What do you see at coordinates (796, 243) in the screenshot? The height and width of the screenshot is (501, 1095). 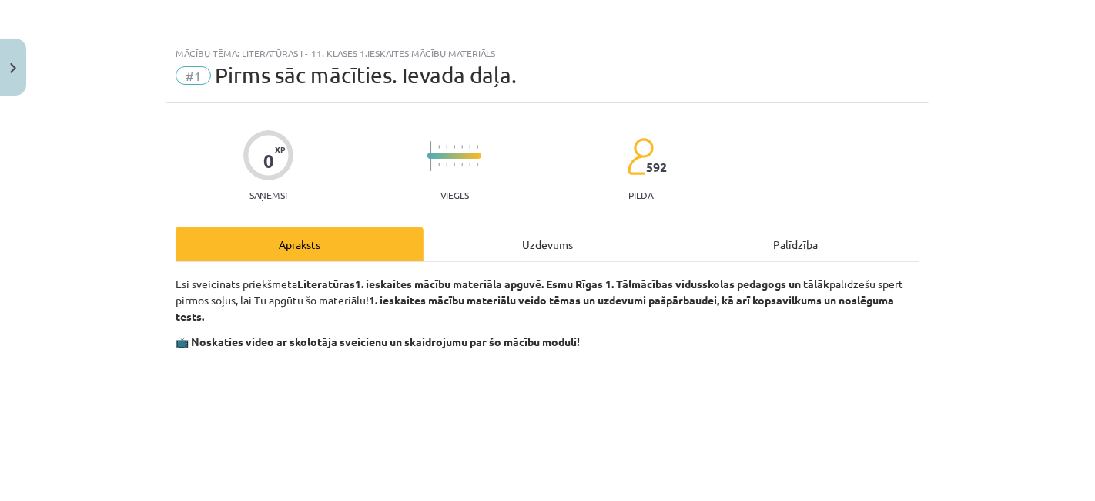 I see `div: Palīdzība` at bounding box center [796, 243].